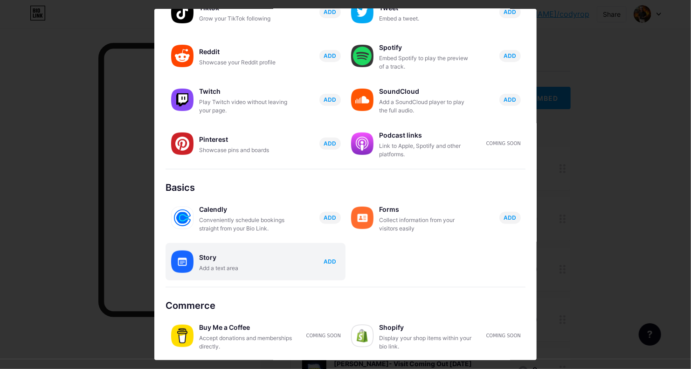  Describe the element at coordinates (426, 224) in the screenshot. I see `div: Collect information from your visitors easily` at that location.